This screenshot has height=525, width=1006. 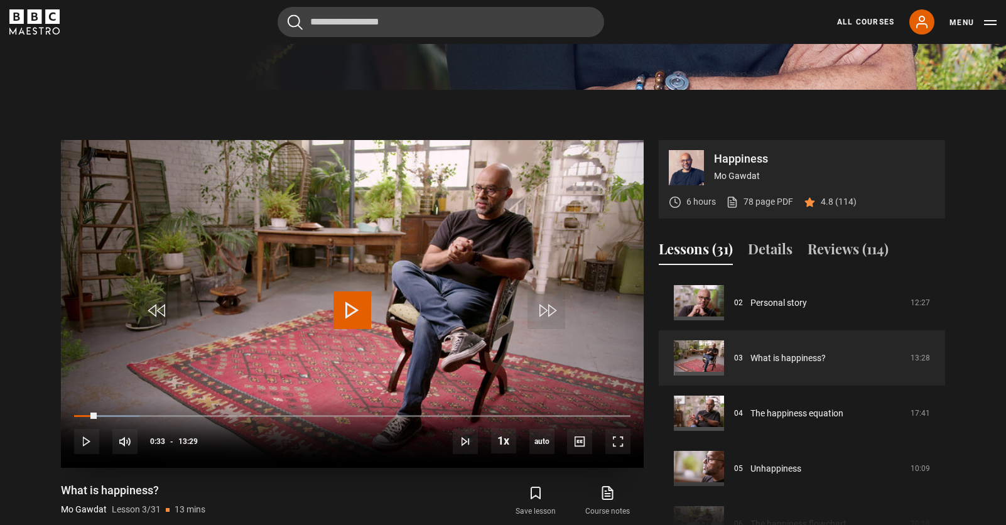 What do you see at coordinates (536, 501) in the screenshot?
I see `button: Save lesson` at bounding box center [536, 501].